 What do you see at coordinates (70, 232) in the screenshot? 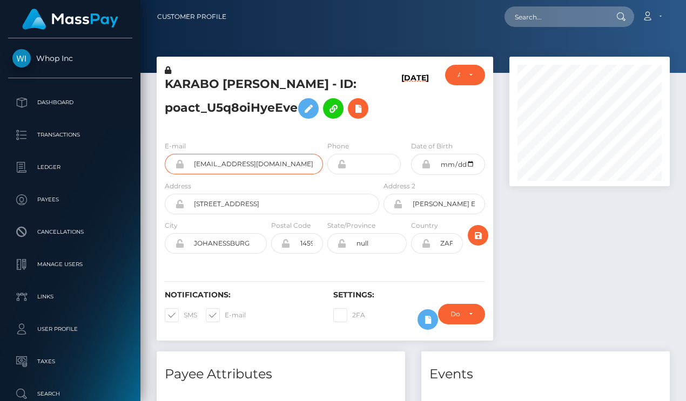
I see `a: Cancellations` at bounding box center [70, 232].